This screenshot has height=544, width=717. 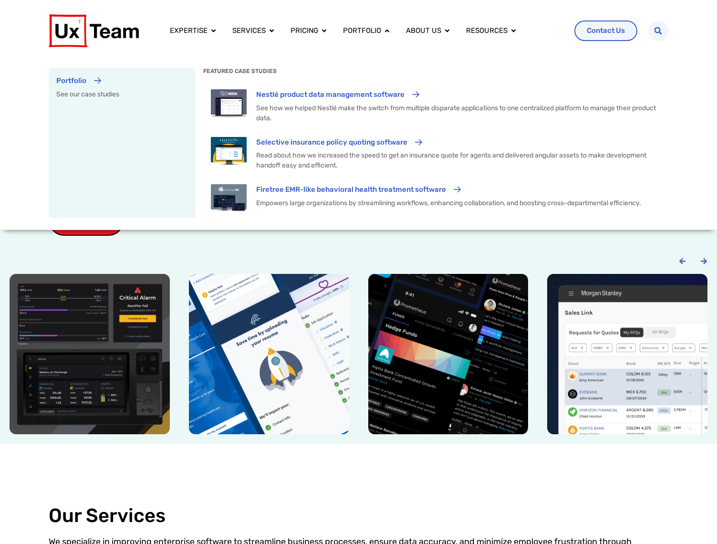 What do you see at coordinates (362, 31) in the screenshot?
I see `span: Portfolio` at bounding box center [362, 31].